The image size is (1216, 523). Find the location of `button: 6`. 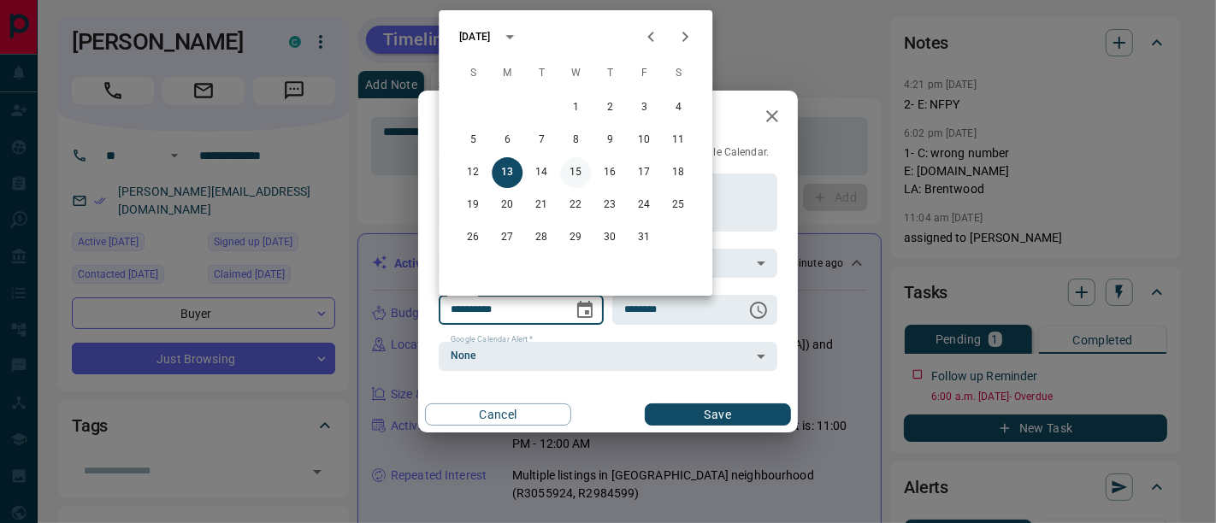

button: 6 is located at coordinates (507, 140).